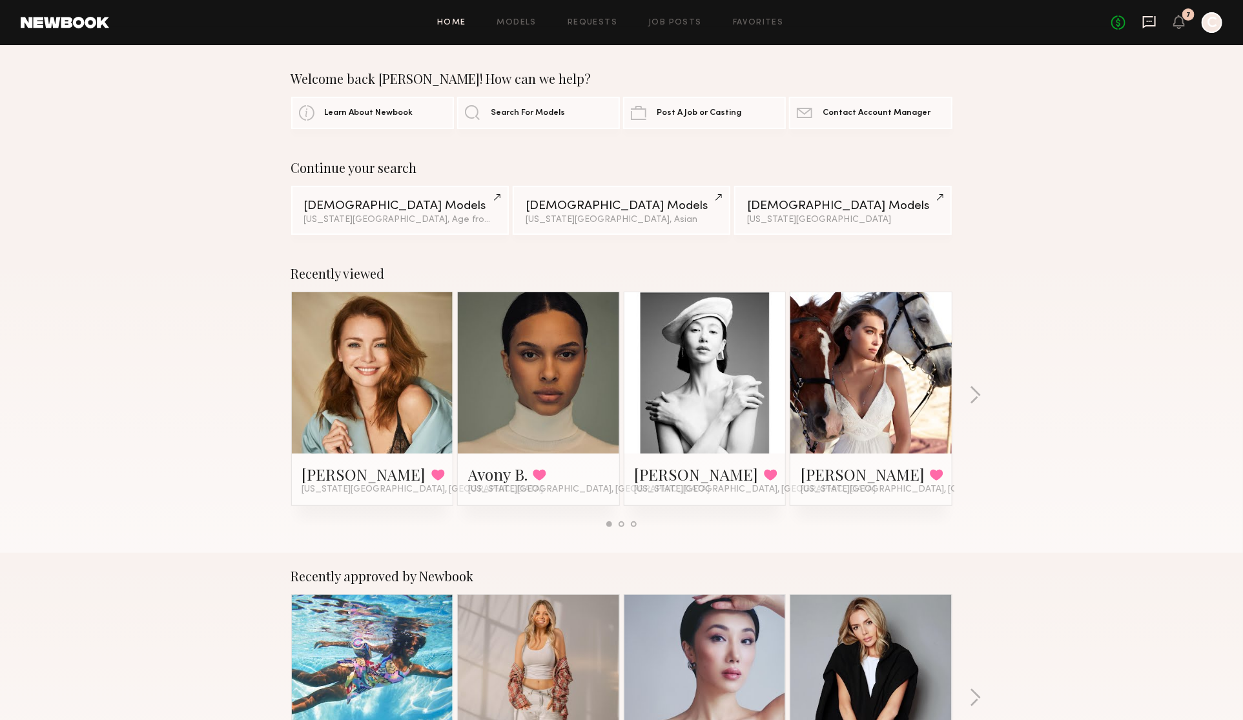 The height and width of the screenshot is (720, 1243). Describe the element at coordinates (592, 23) in the screenshot. I see `a: Requests` at that location.